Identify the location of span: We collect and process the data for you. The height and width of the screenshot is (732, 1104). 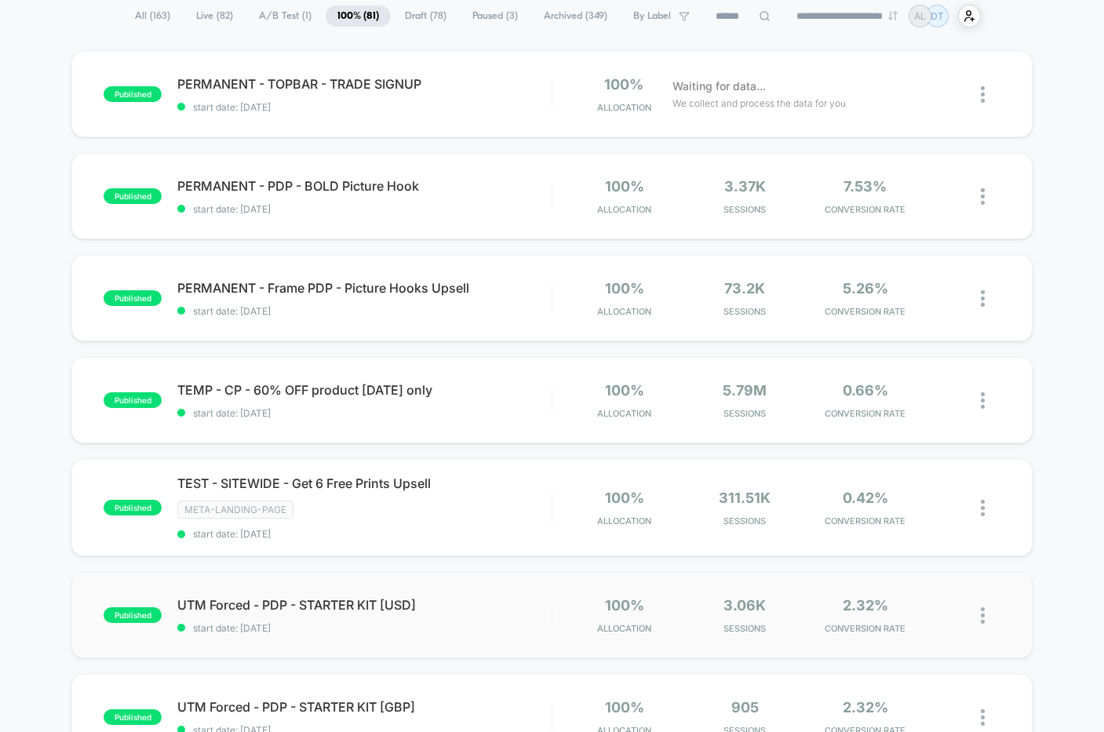
(759, 103).